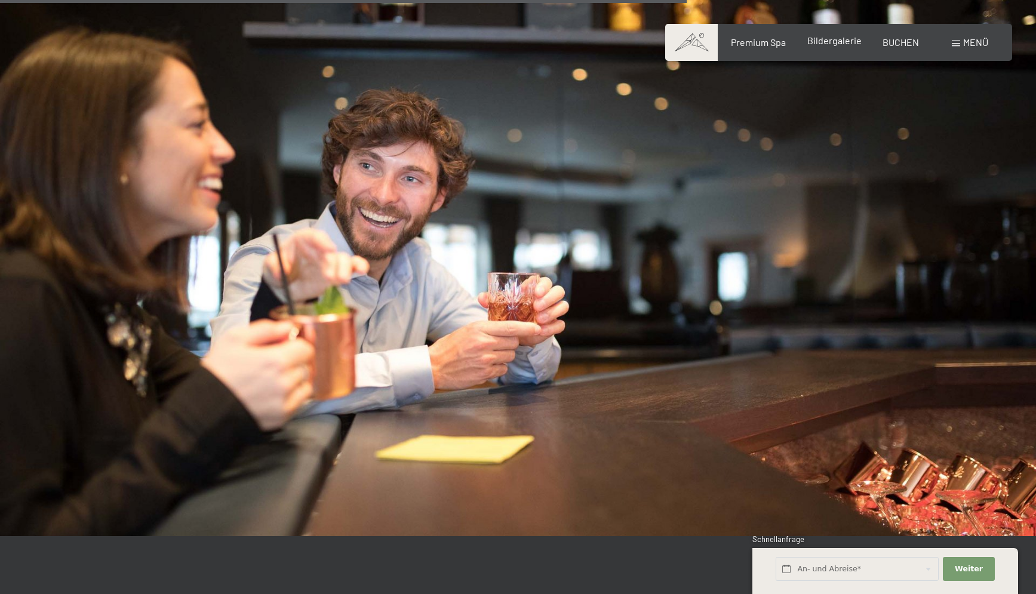 The image size is (1036, 594). Describe the element at coordinates (778, 539) in the screenshot. I see `span: Schnellanfrage` at that location.